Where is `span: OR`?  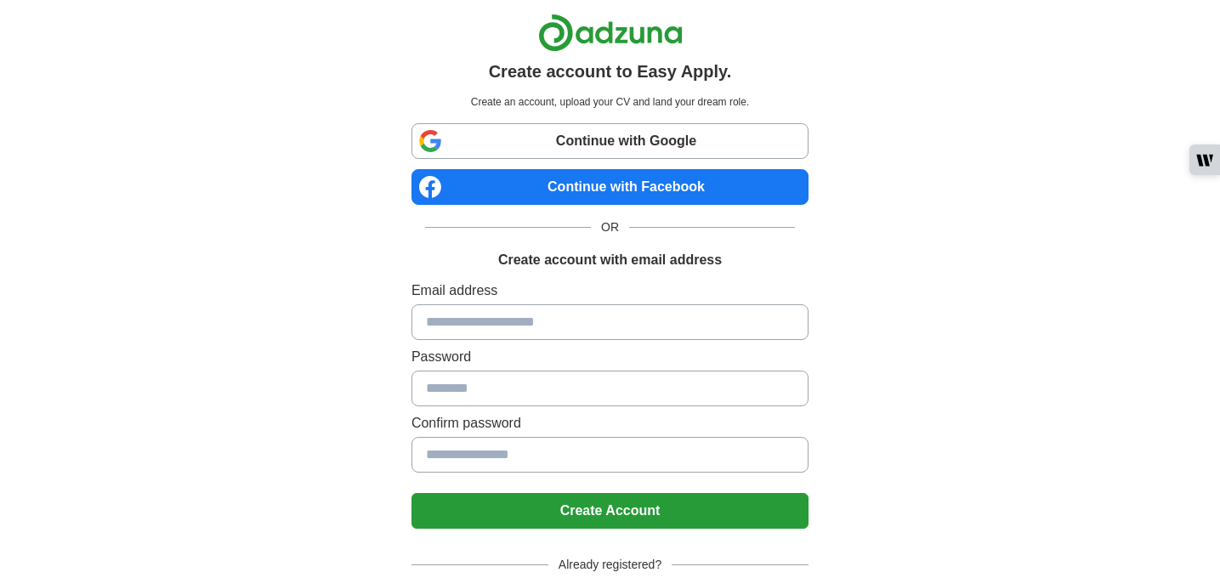 span: OR is located at coordinates (610, 227).